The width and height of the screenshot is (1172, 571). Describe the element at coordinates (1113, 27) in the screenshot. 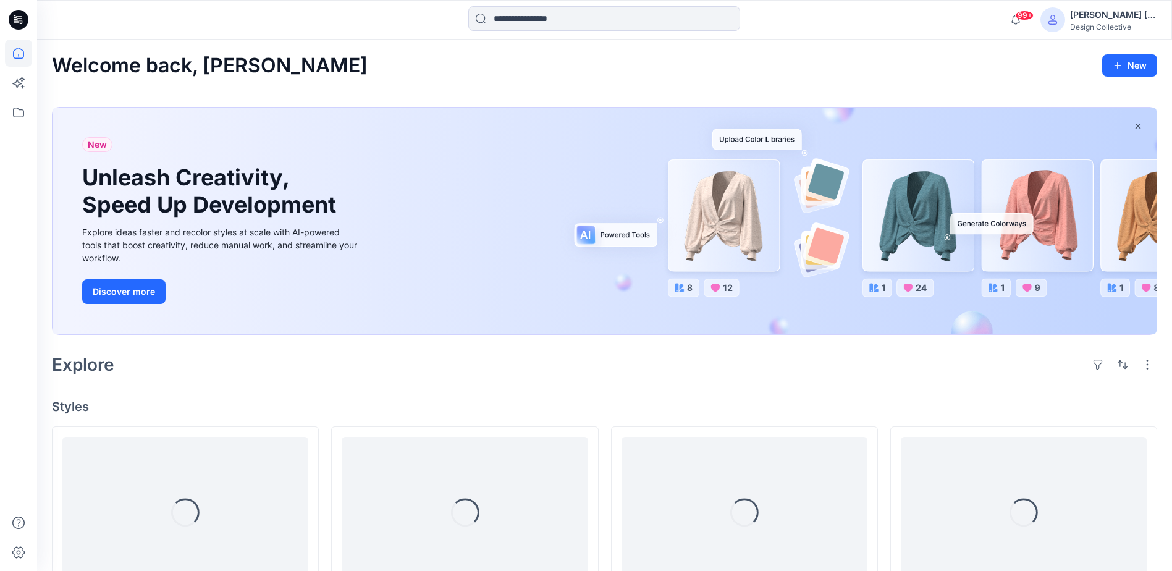

I see `div: Design Collective` at that location.